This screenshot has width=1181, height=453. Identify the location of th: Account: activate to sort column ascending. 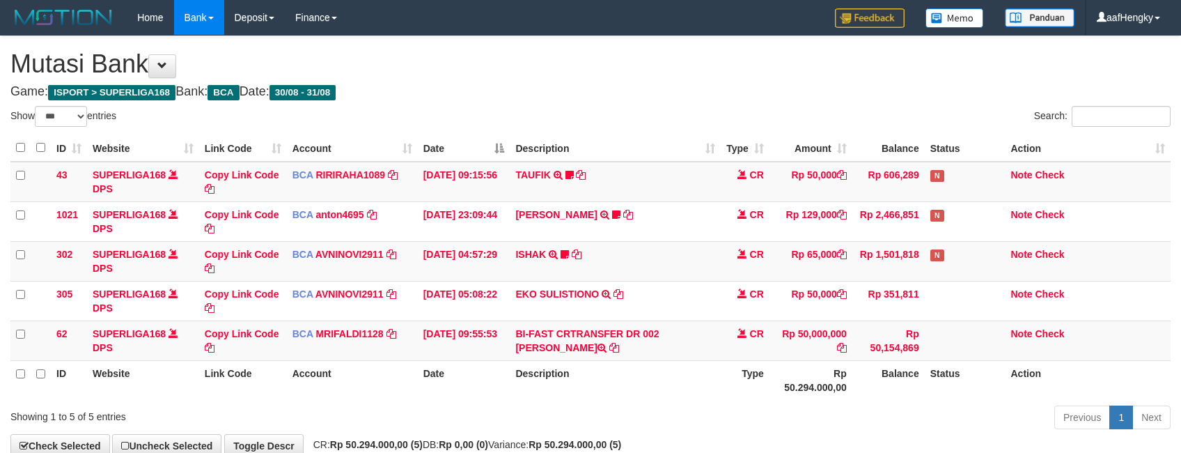
(352, 148).